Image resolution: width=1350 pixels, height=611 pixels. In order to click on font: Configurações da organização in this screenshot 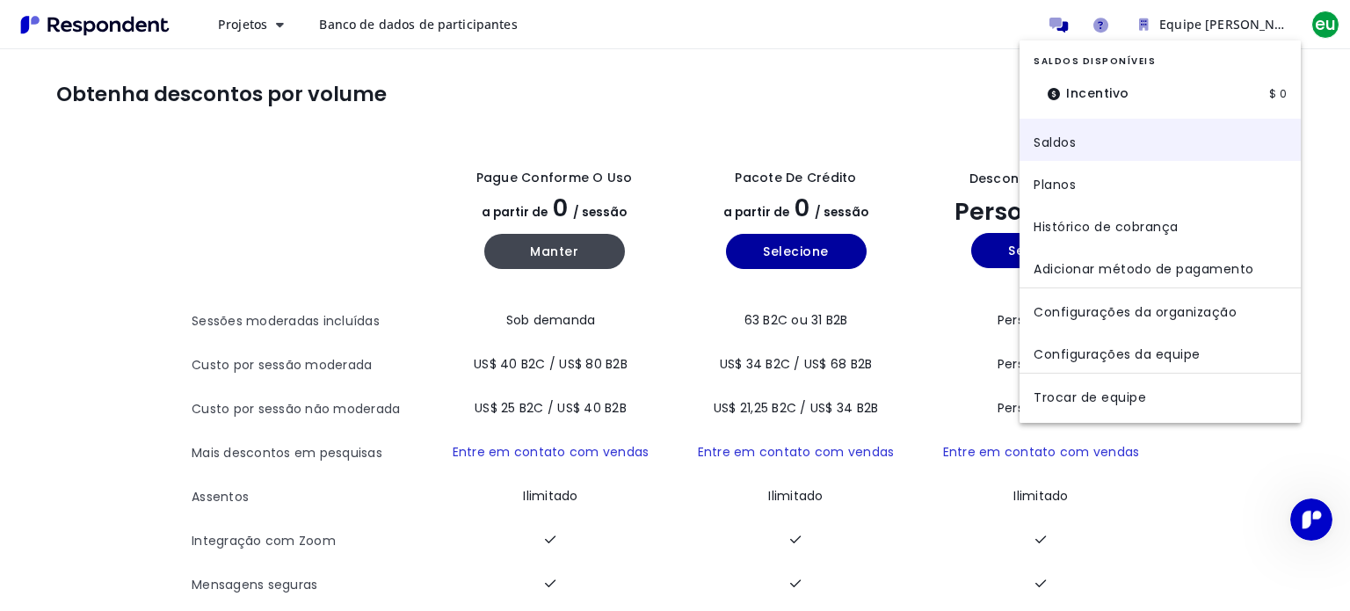, I will do `click(1134, 311)`.